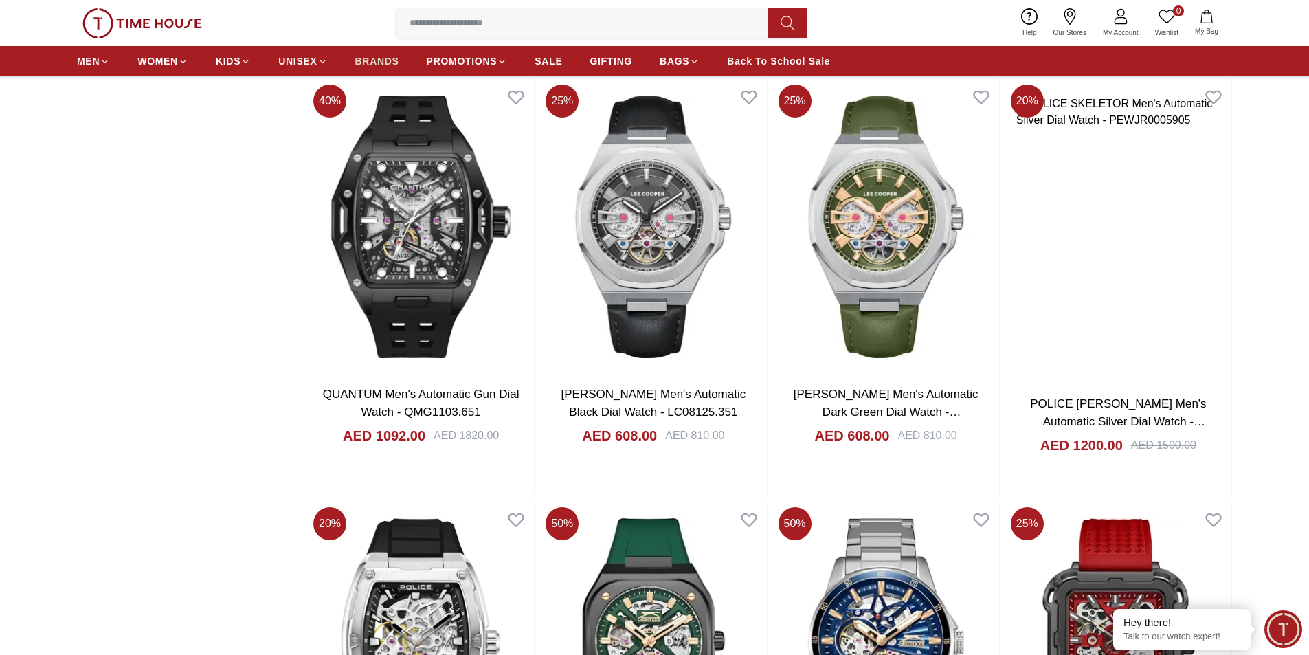 The height and width of the screenshot is (655, 1309). What do you see at coordinates (462, 61) in the screenshot?
I see `span: PROMOTIONS` at bounding box center [462, 61].